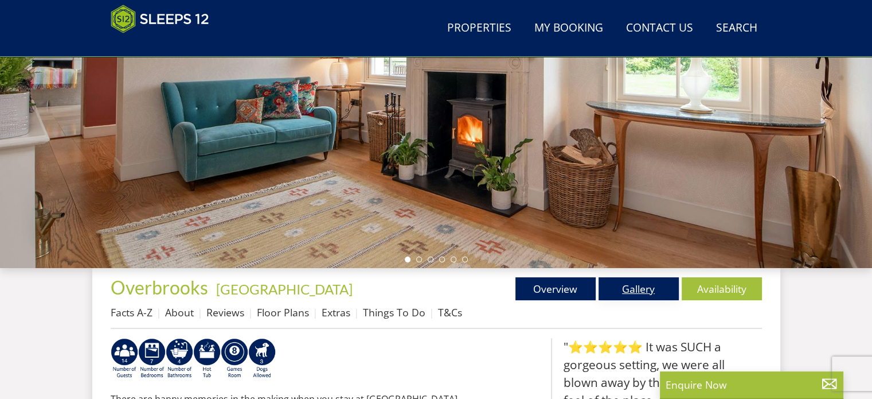  Describe the element at coordinates (450, 312) in the screenshot. I see `a: T&Cs` at that location.